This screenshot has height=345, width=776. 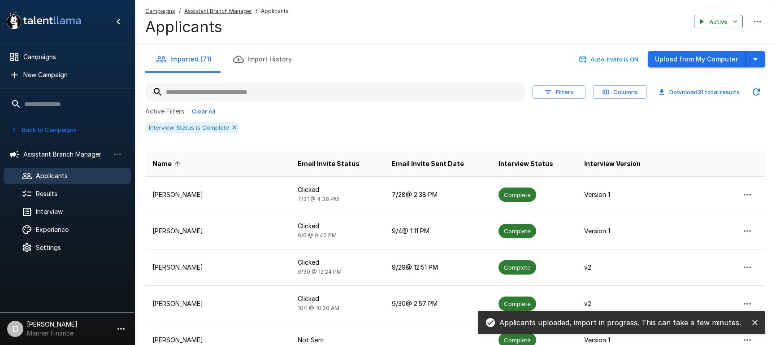 What do you see at coordinates (192, 127) in the screenshot?
I see `div: Interview Status is Complete` at bounding box center [192, 127].